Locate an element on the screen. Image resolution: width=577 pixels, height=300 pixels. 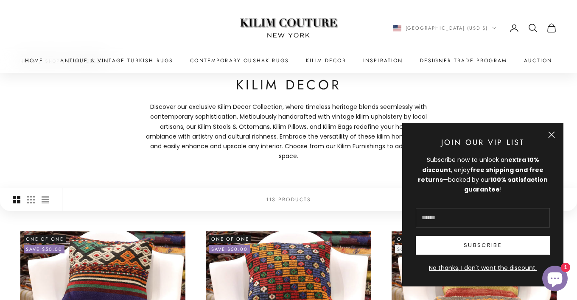
a: Inspiration is located at coordinates (383, 61).